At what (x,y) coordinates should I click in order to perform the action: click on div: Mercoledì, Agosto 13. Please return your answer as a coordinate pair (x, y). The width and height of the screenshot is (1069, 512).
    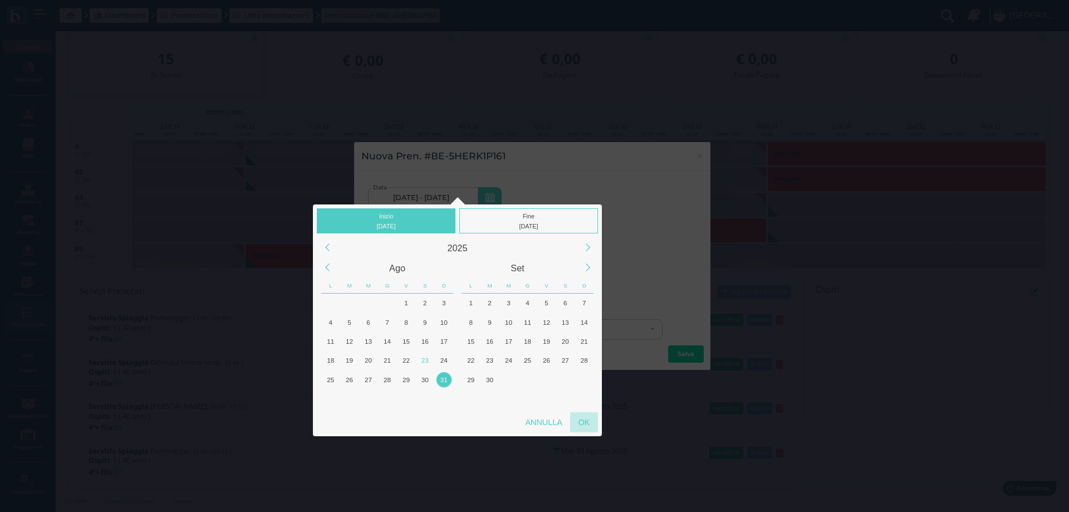
    Looking at the image, I should click on (369, 341).